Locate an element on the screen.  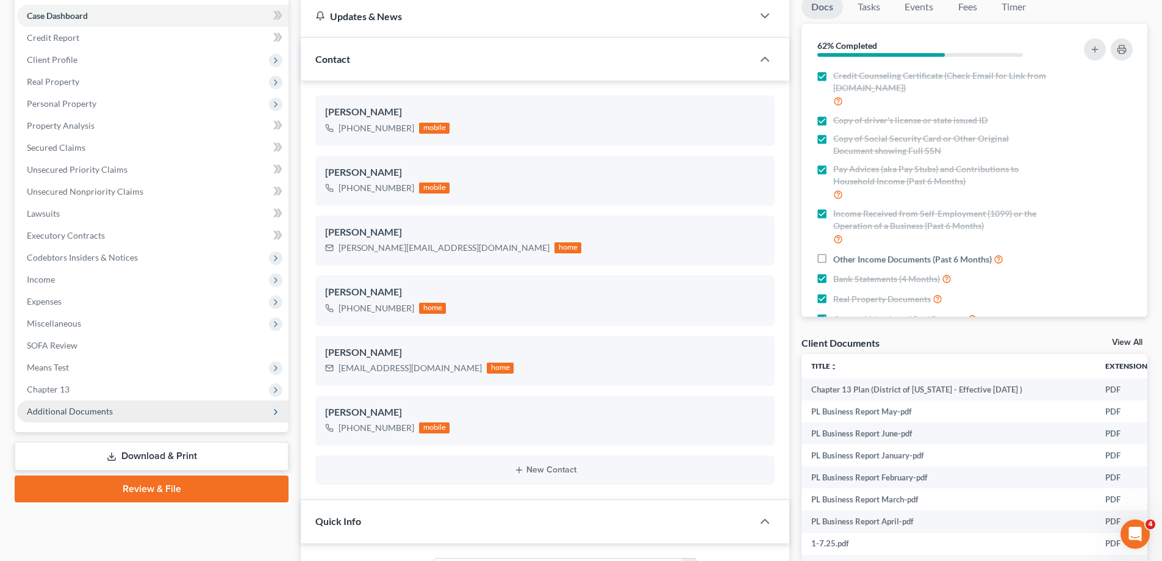
a: SOFA Review is located at coordinates (153, 345).